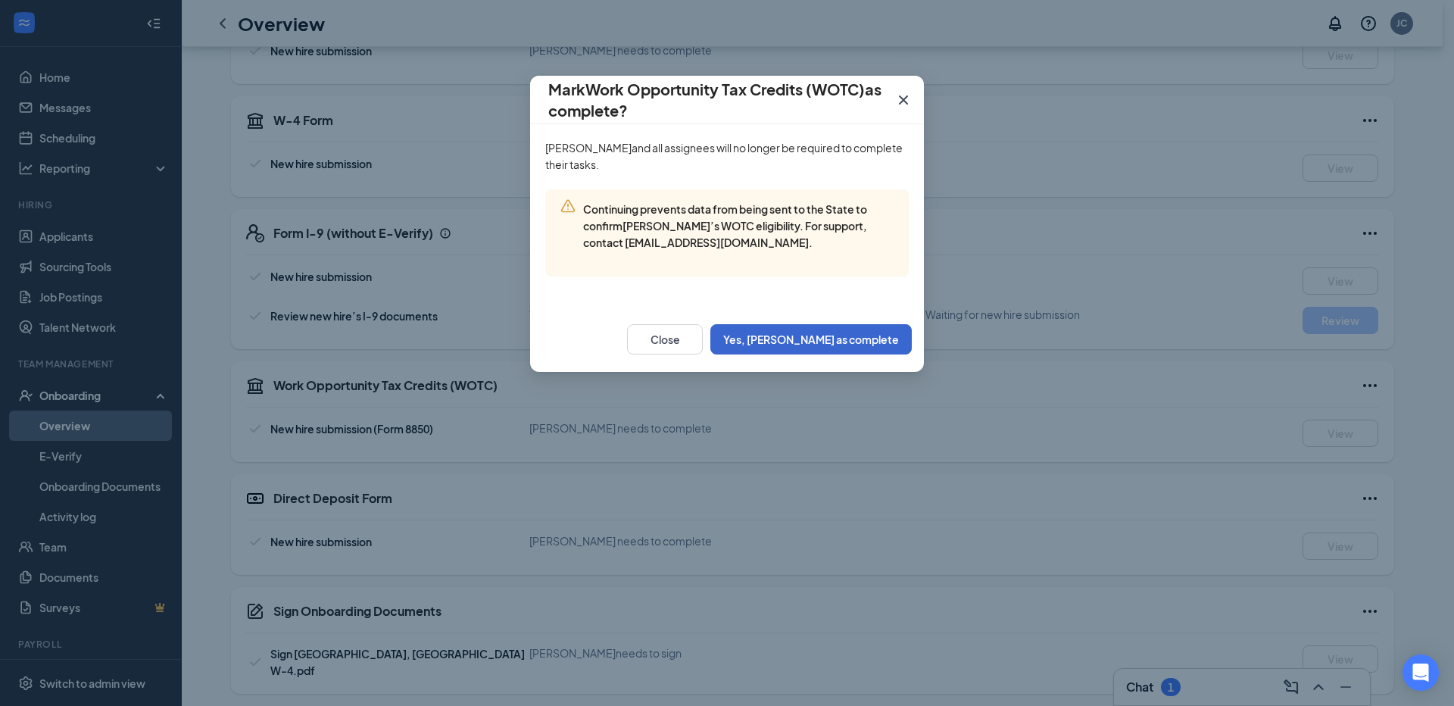 The image size is (1454, 706). Describe the element at coordinates (1421, 673) in the screenshot. I see `div: Open Intercom Messenger` at that location.